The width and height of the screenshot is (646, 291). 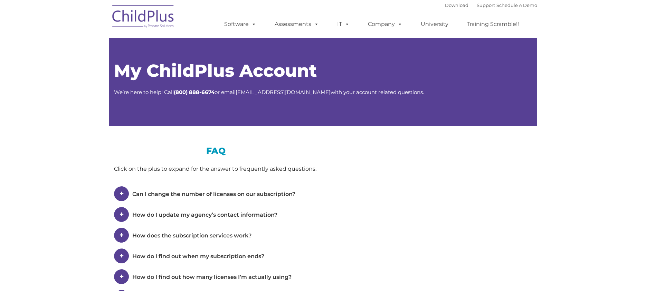 I want to click on a: Schedule A Demo, so click(x=517, y=5).